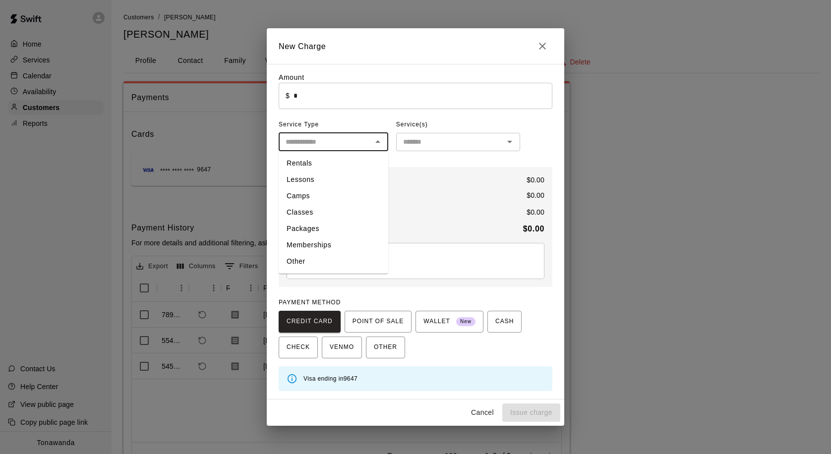  I want to click on button: VENMO, so click(341, 347).